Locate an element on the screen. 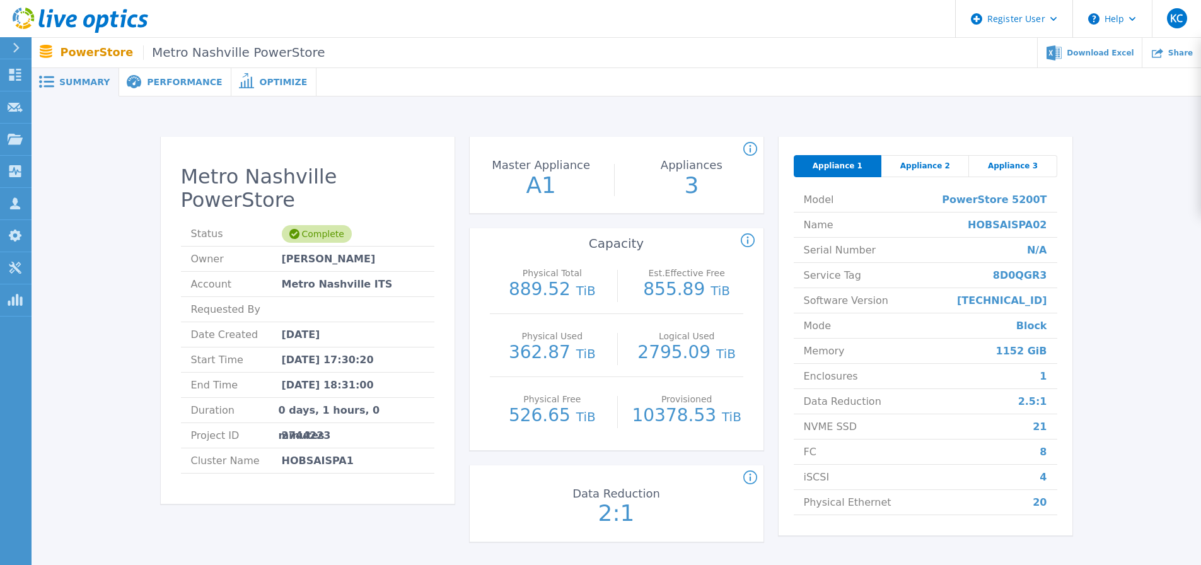 Image resolution: width=1201 pixels, height=565 pixels. span: 8D0QGR3 is located at coordinates (1020, 275).